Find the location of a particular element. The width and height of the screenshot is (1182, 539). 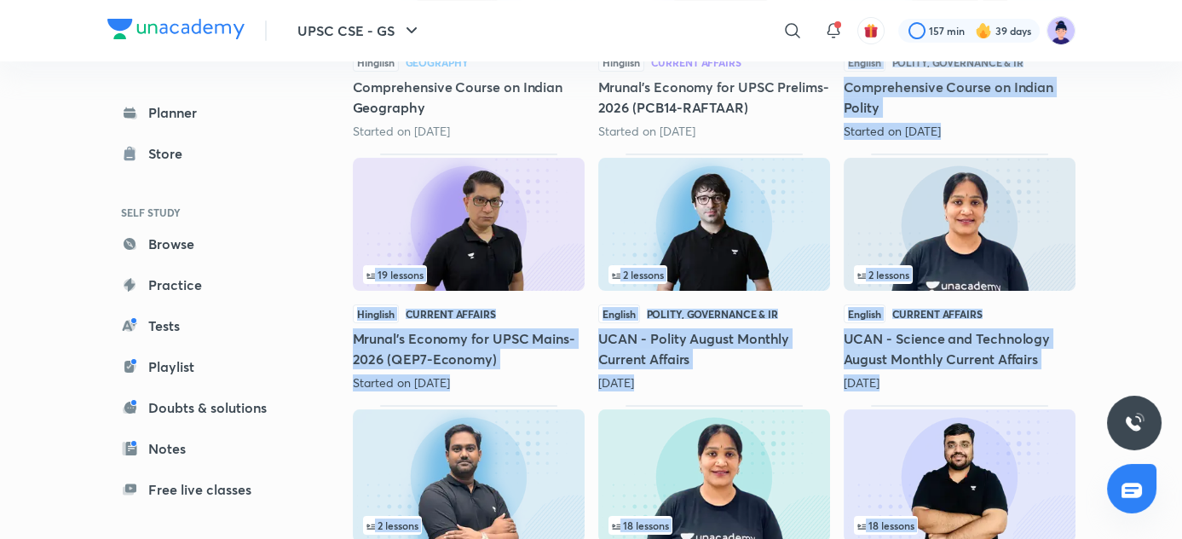

h5: UCAN - Polity August Monthly Current Affairs is located at coordinates (714, 348).